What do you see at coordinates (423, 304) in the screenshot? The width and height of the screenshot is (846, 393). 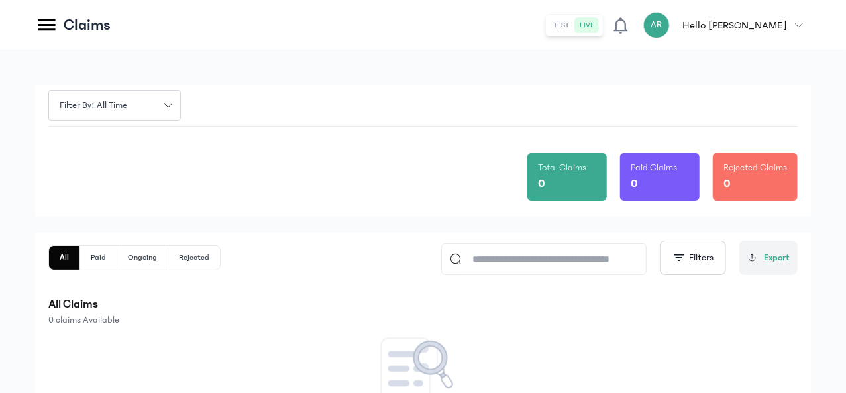 I see `p: All Claims` at bounding box center [423, 304].